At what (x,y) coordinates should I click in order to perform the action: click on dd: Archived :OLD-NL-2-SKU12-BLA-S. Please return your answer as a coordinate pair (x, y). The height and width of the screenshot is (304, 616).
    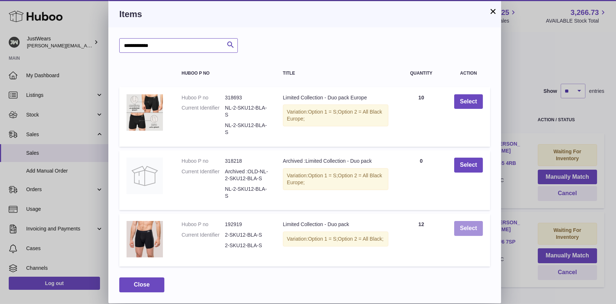
    Looking at the image, I should click on (246, 175).